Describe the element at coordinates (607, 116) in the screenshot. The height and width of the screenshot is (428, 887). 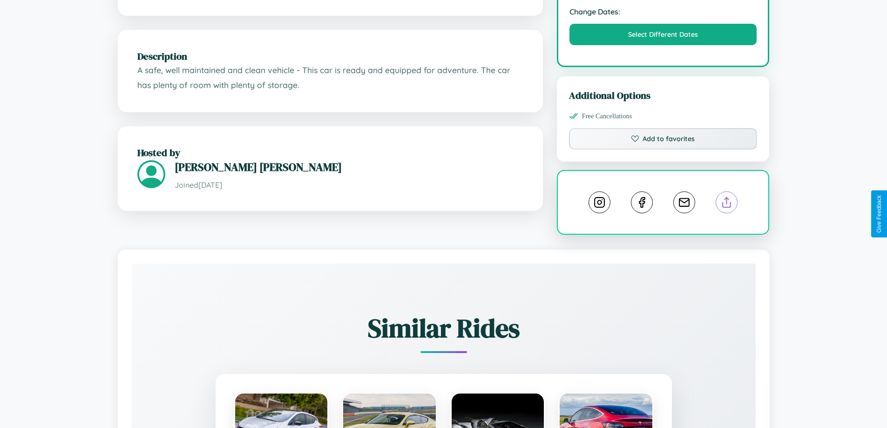
I see `span: Free Cancellations` at that location.